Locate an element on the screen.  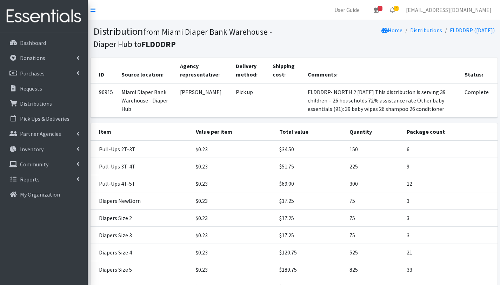
a: Pick Ups & Deliveries is located at coordinates (44, 119).